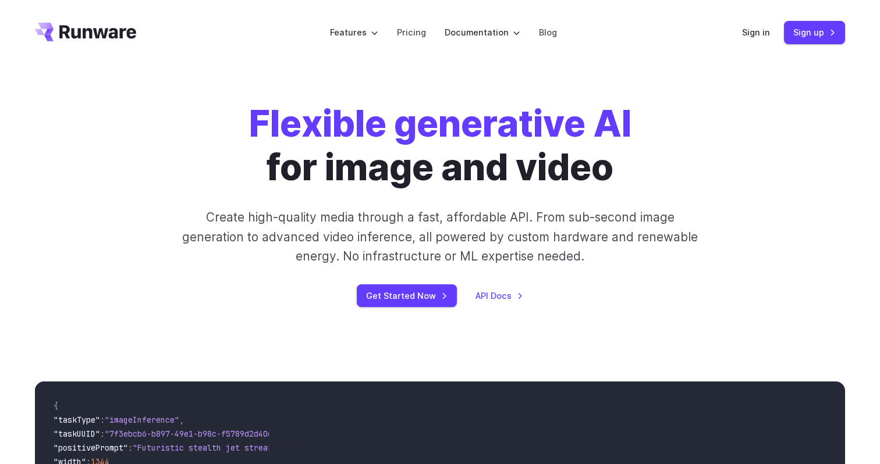 The image size is (880, 464). Describe the element at coordinates (77, 434) in the screenshot. I see `span: "taskUUID"` at that location.